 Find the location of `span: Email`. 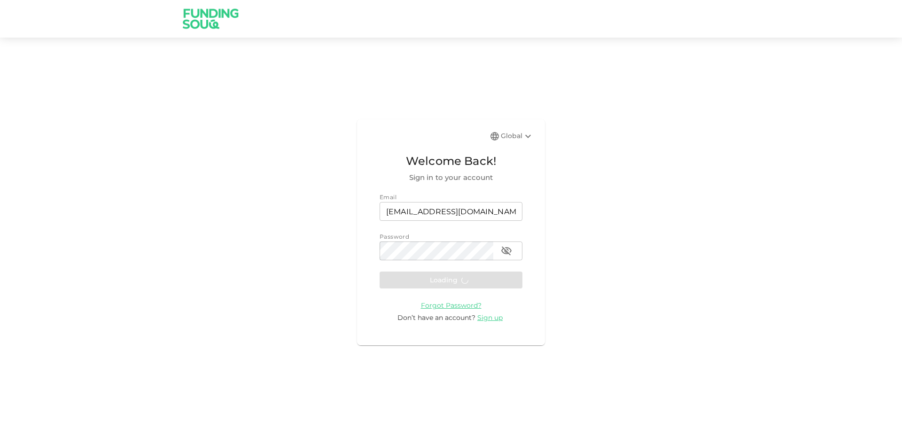

span: Email is located at coordinates (388, 197).